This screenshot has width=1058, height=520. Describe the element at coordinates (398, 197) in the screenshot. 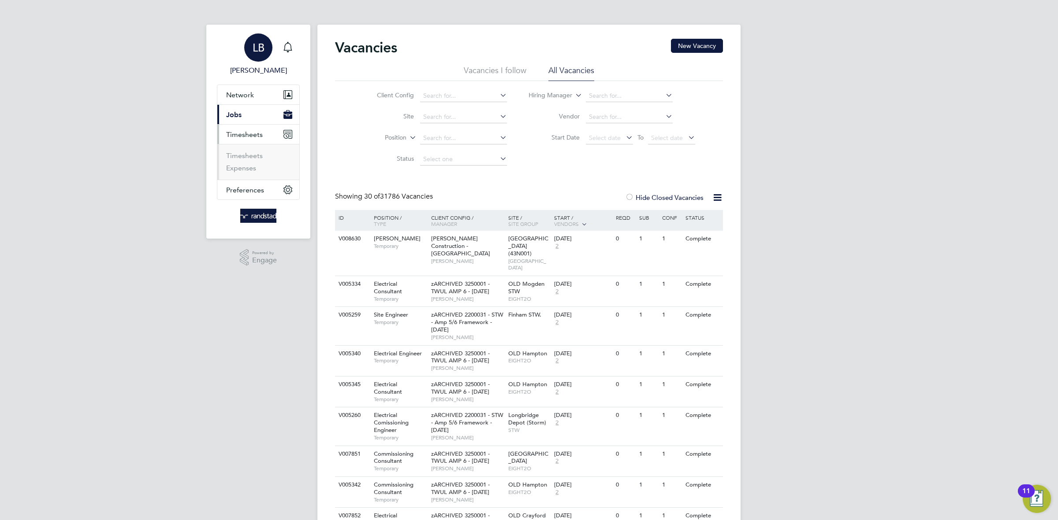

I see `span: 31786 Vacancies` at that location.